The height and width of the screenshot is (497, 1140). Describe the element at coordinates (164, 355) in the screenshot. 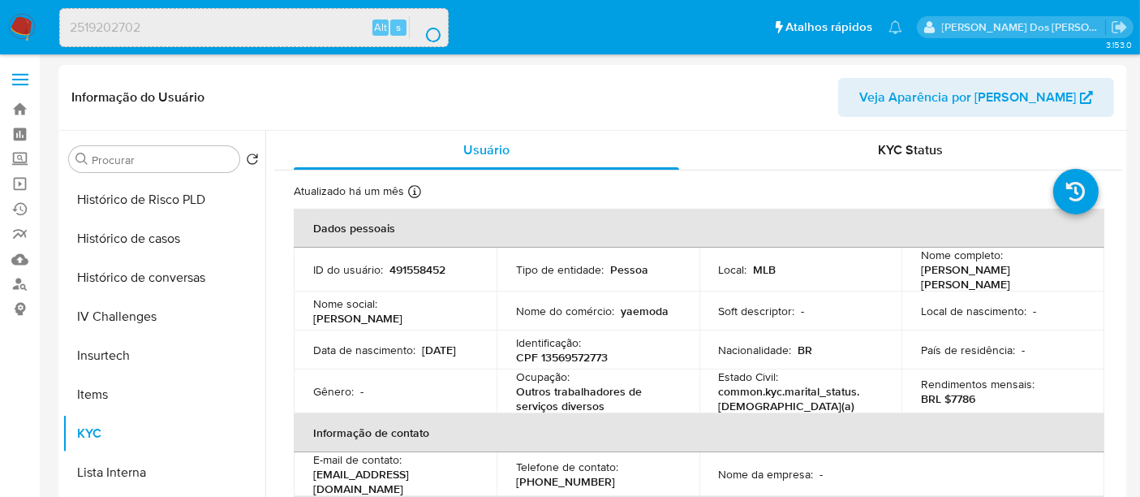

I see `button: Insurtech` at that location.